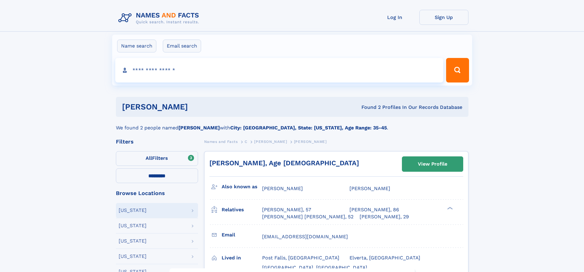  I want to click on div: We found 2 people named with ., so click(292, 124).